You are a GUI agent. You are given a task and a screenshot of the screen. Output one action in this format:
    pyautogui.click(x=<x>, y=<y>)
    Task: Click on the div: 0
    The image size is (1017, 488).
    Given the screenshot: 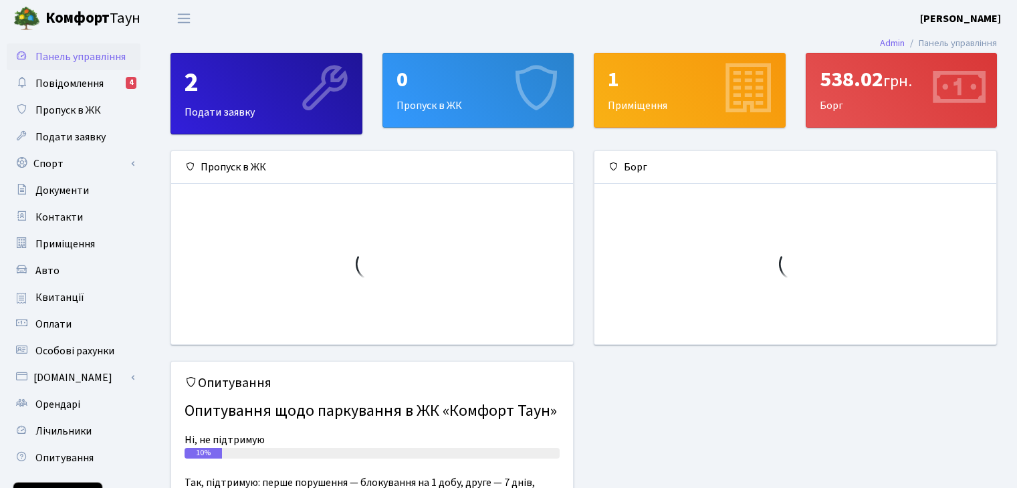 What is the action you would take?
    pyautogui.click(x=478, y=80)
    